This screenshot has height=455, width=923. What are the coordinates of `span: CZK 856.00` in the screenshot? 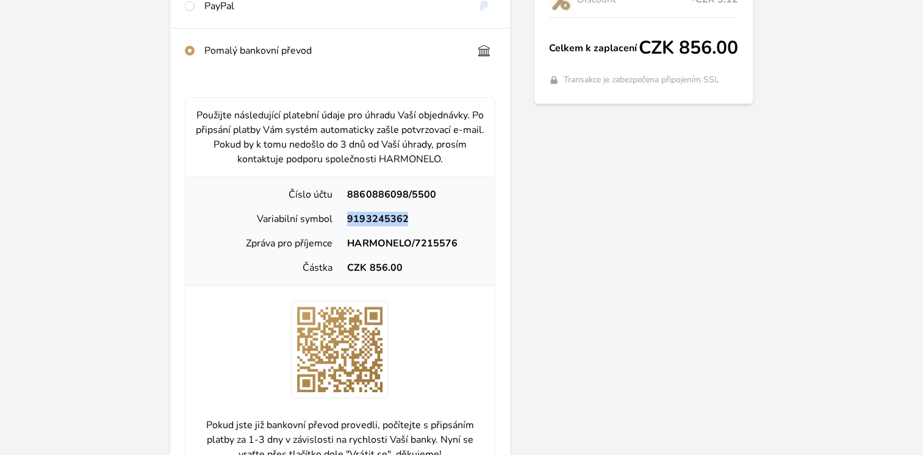 It's located at (688, 48).